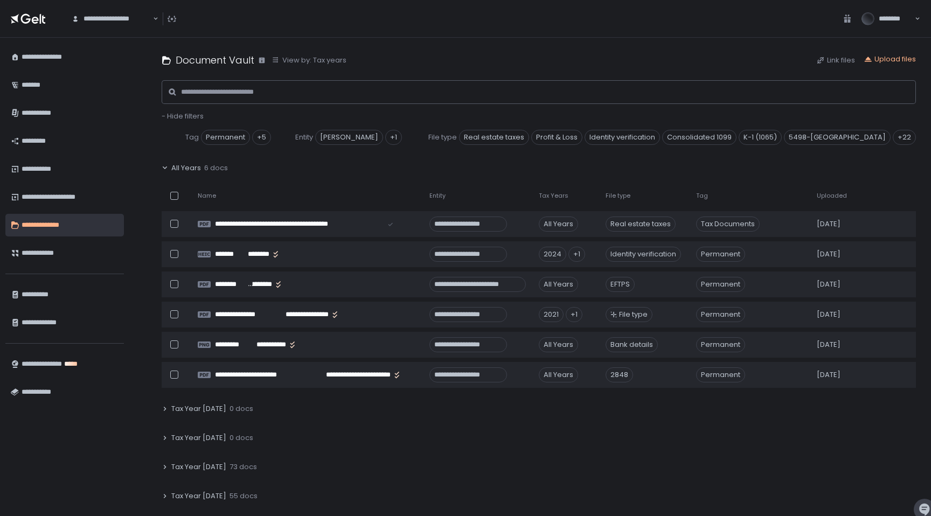 Image resolution: width=931 pixels, height=516 pixels. Describe the element at coordinates (641, 224) in the screenshot. I see `div: Real estate taxes` at that location.